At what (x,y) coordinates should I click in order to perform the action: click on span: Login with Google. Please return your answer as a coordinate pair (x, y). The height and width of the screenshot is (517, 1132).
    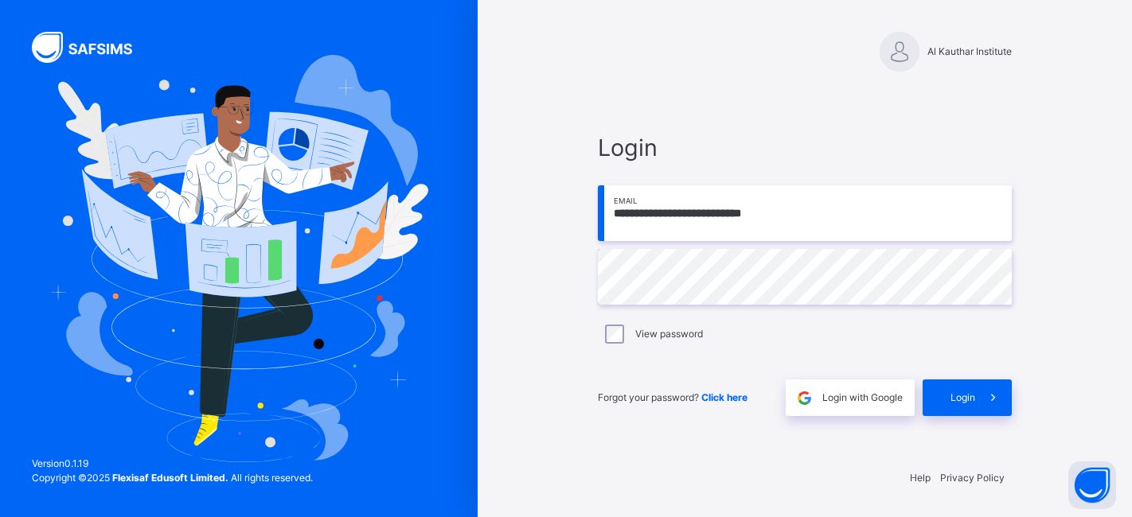
    Looking at the image, I should click on (862, 398).